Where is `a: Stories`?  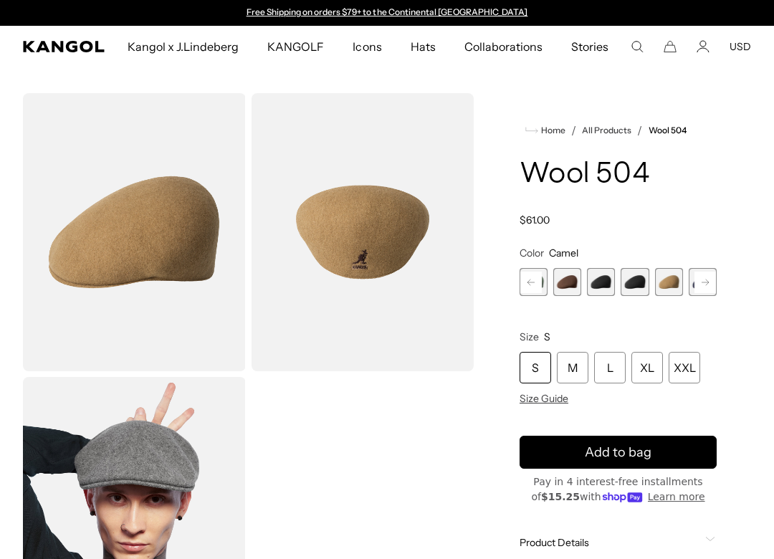 a: Stories is located at coordinates (590, 47).